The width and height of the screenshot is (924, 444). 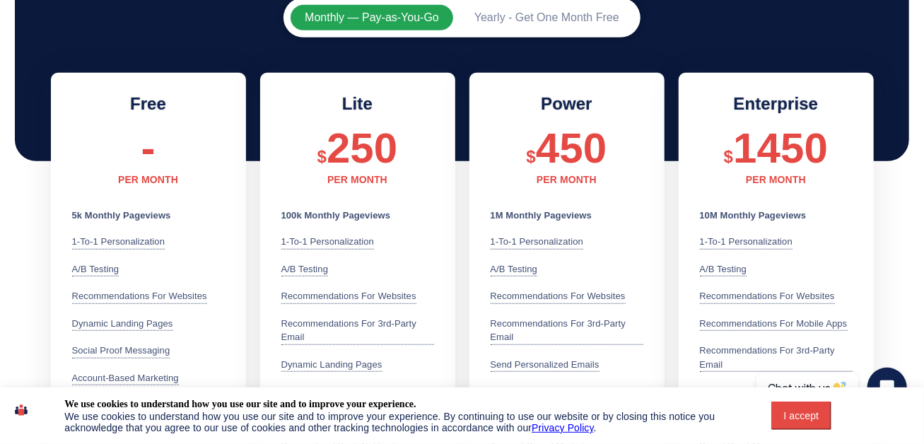 What do you see at coordinates (571, 148) in the screenshot?
I see `span: 450` at bounding box center [571, 148].